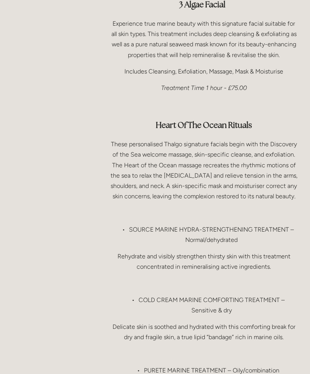 The height and width of the screenshot is (374, 310). Describe the element at coordinates (204, 125) in the screenshot. I see `strong: Heart Of The Ocean Rituals` at that location.